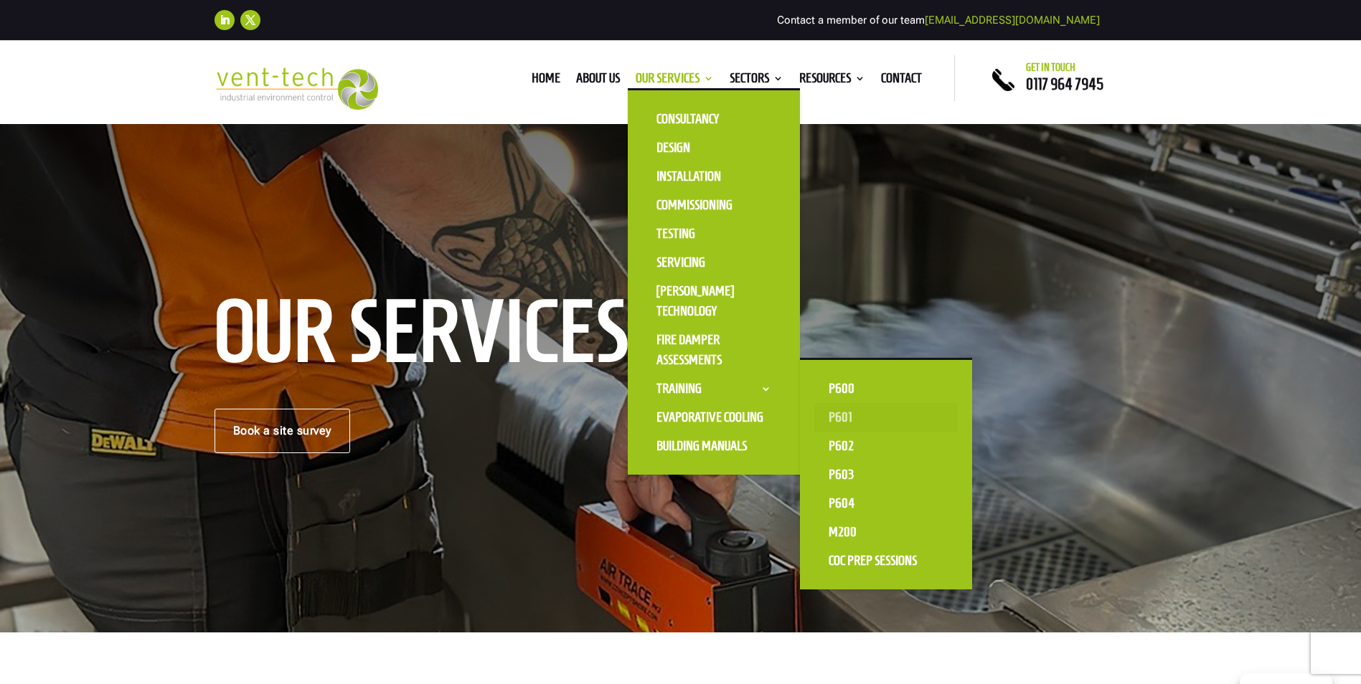 This screenshot has width=1361, height=684. I want to click on span: Get in touch, so click(1050, 67).